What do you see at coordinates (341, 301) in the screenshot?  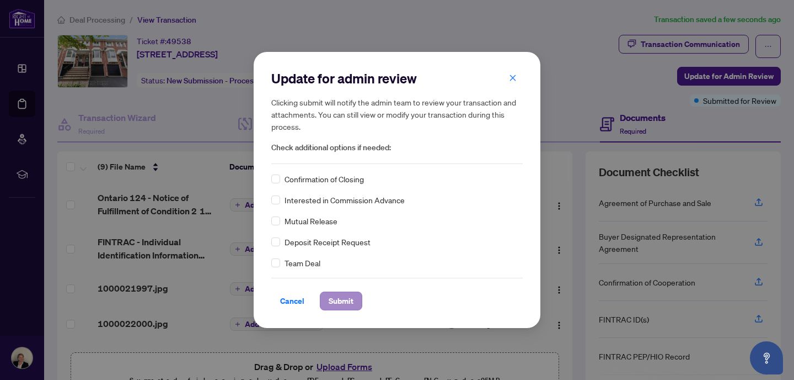 I see `button: Submit` at bounding box center [341, 301].